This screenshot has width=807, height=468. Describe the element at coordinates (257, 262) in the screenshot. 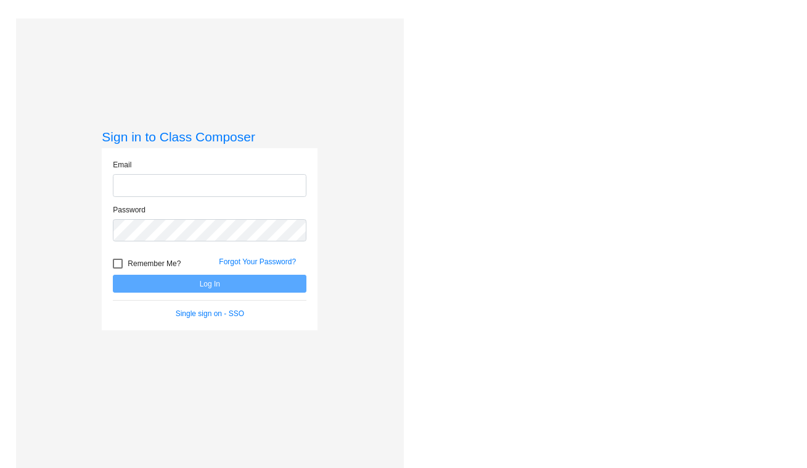

I see `a: Forgot Your Password?` at that location.